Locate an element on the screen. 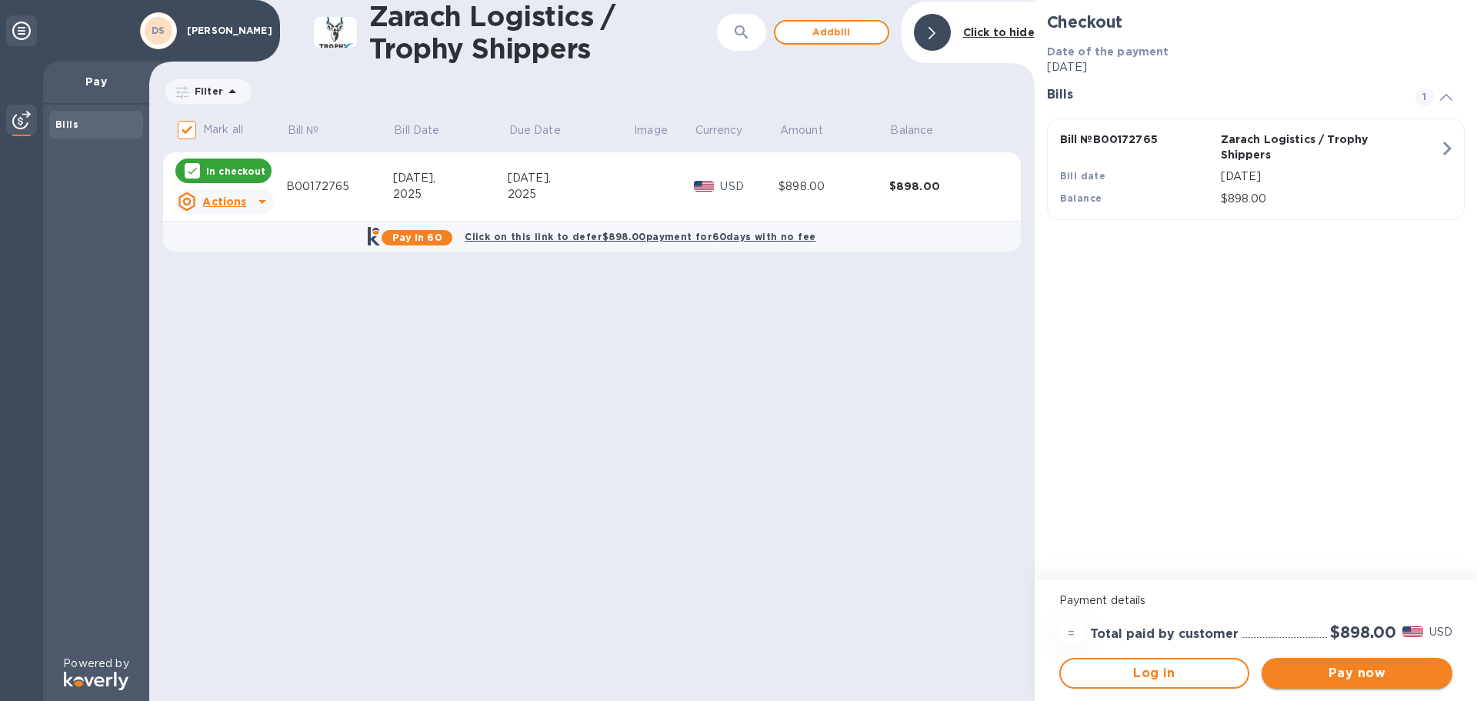 This screenshot has height=701, width=1477. h3: Total paid by customer is located at coordinates (1164, 634).